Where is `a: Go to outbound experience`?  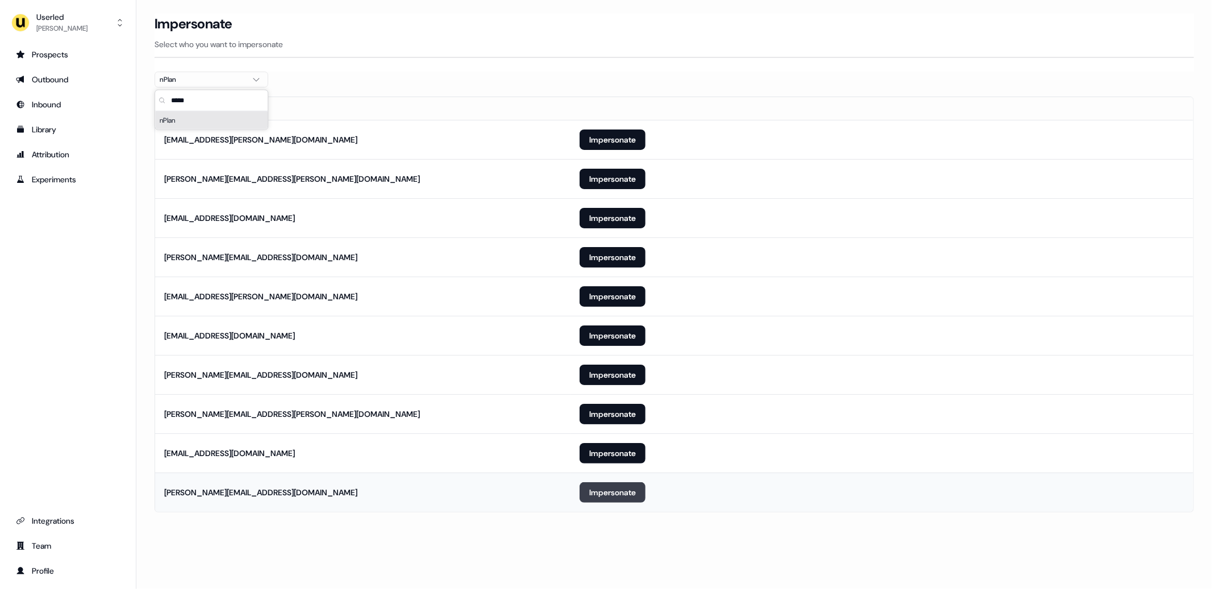 a: Go to outbound experience is located at coordinates (68, 80).